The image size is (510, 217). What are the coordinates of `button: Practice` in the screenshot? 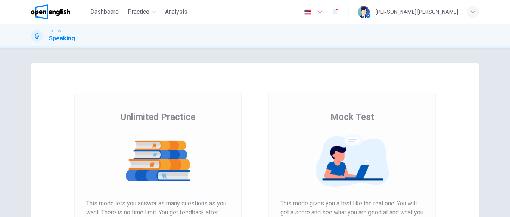 It's located at (142, 12).